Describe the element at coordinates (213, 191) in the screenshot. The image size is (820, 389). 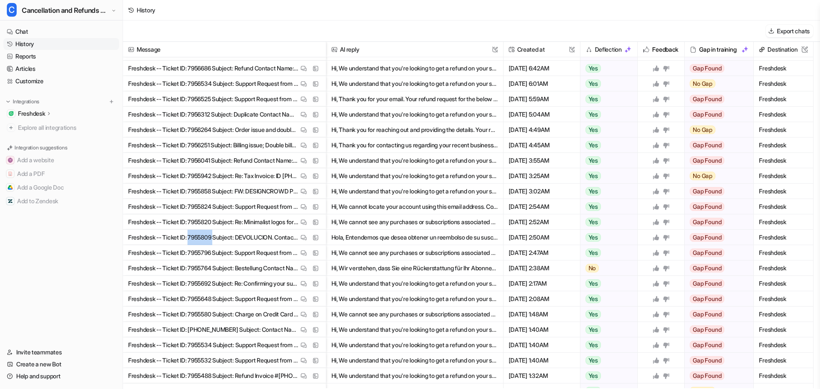
I see `p: Freshdesk -- Ticket ID: 7955858 Subject: FW: DESIGNCROWD PTY LTD: $36.00 USD Contact Name: Effs. ...` at that location.